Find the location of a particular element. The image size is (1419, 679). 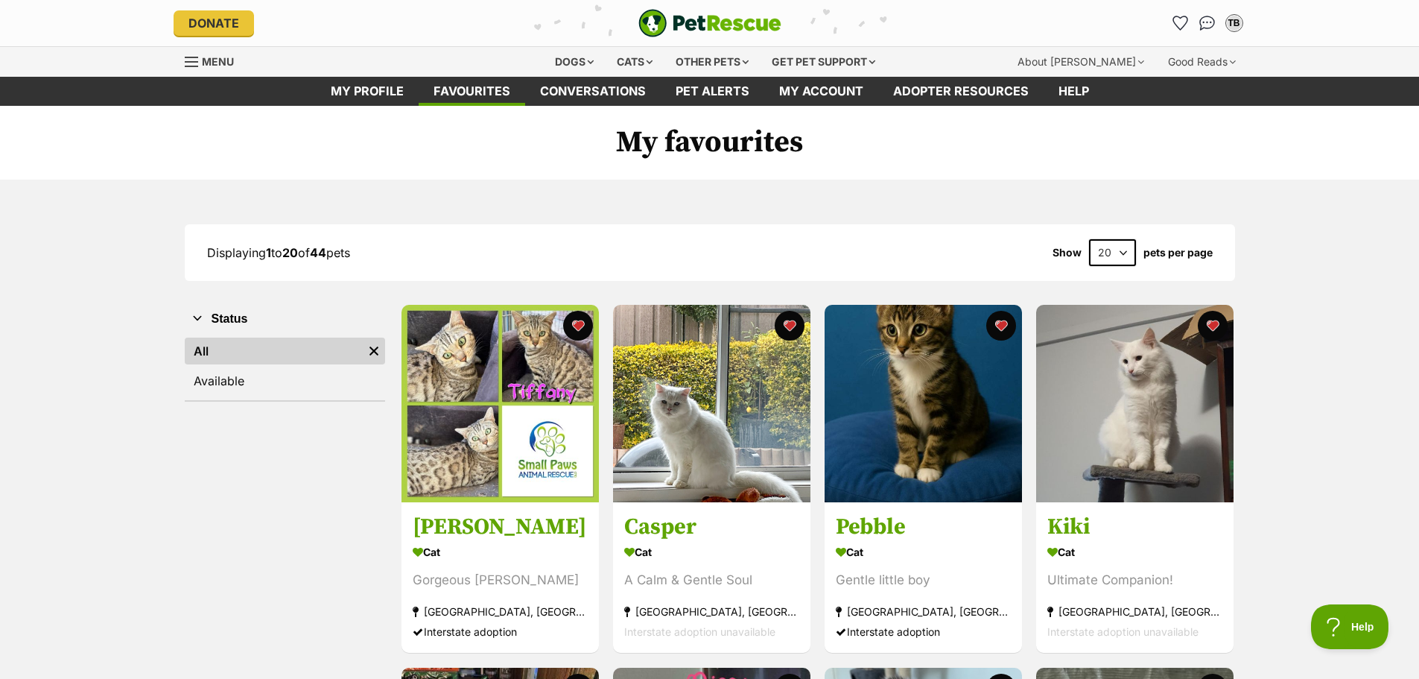

span: Displaying to of pets is located at coordinates (279, 253).